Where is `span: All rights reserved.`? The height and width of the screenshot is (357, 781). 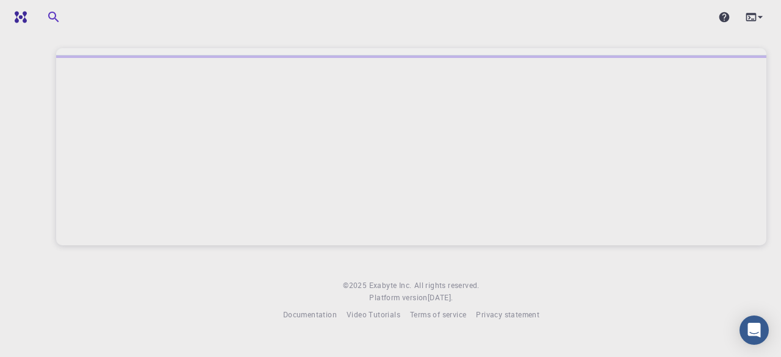
span: All rights reserved. is located at coordinates (446, 285).